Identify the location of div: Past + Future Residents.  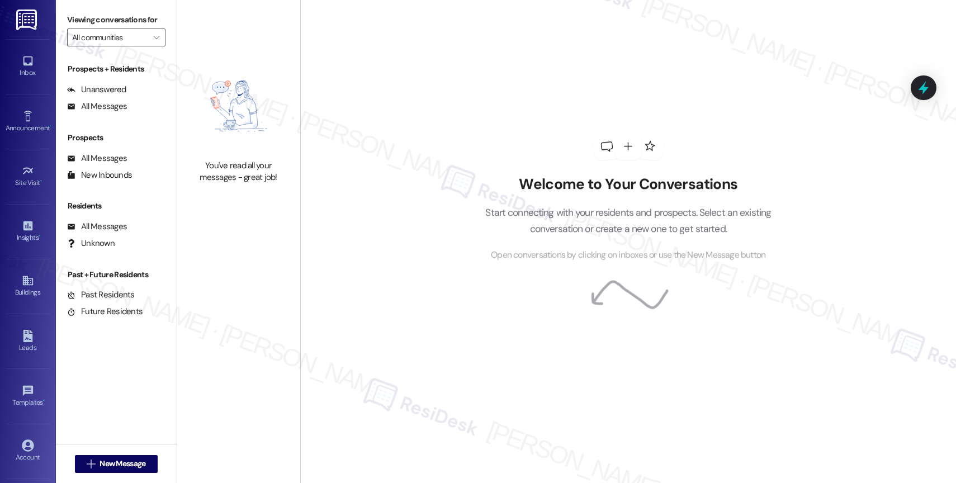
(116, 274).